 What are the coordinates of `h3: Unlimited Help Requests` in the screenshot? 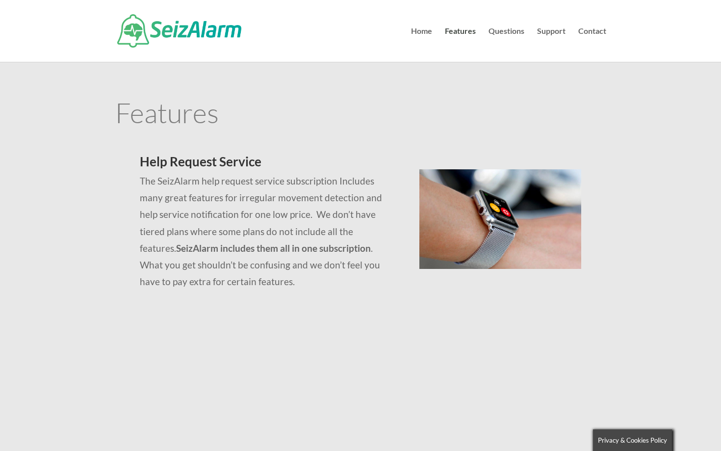 It's located at (490, 439).